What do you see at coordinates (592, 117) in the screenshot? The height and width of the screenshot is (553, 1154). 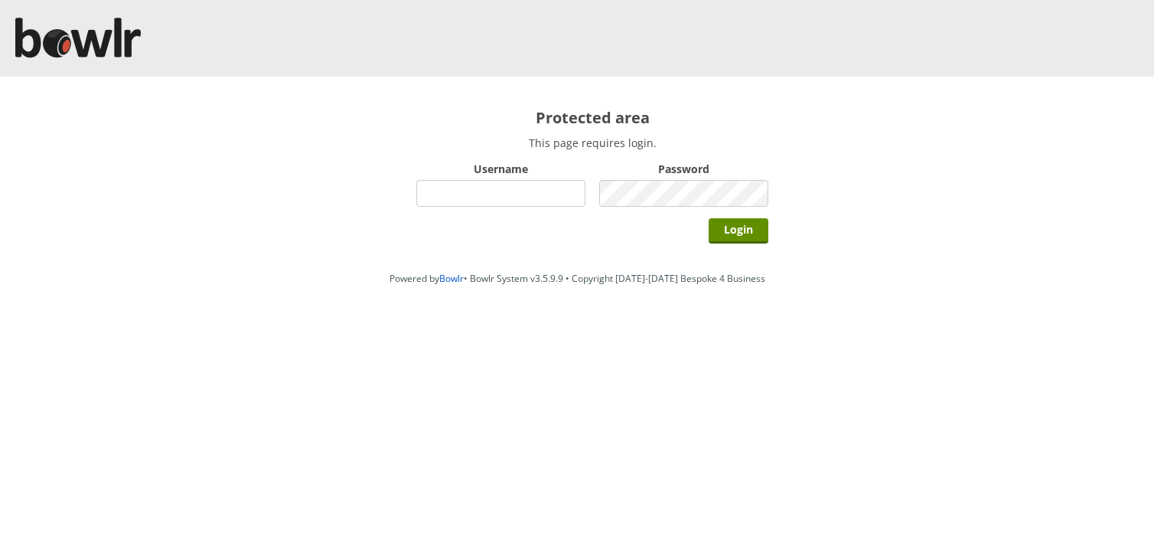 I see `h2: Protected area` at bounding box center [592, 117].